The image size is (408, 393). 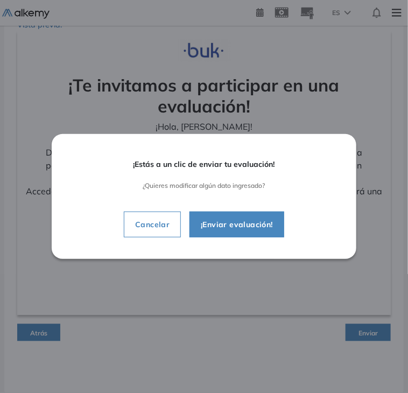 What do you see at coordinates (237, 225) in the screenshot?
I see `span: ¡Enviar evaluación!` at bounding box center [237, 225].